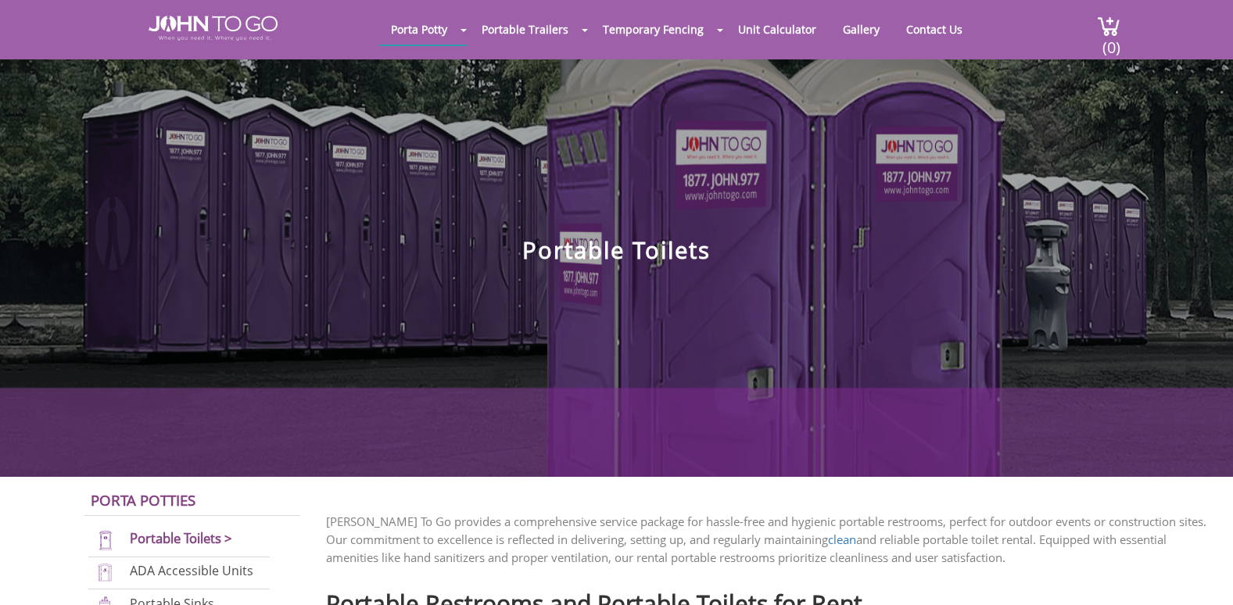 This screenshot has width=1233, height=605. Describe the element at coordinates (934, 29) in the screenshot. I see `a: Contact Us` at that location.